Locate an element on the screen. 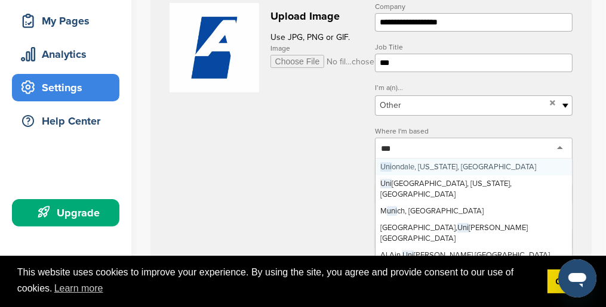  label: I’m a(n)... is located at coordinates (473, 88).